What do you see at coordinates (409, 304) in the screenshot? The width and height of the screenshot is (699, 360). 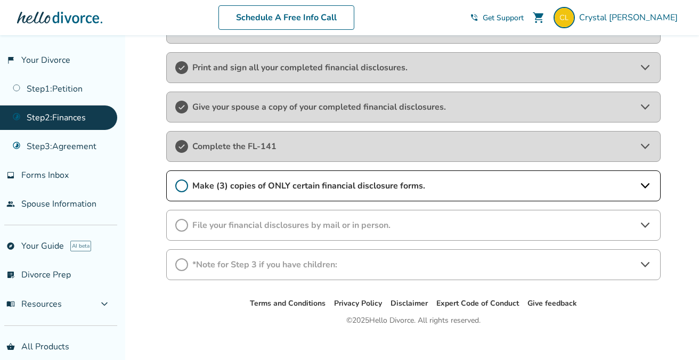 I see `li: Disclaimer` at bounding box center [409, 304].